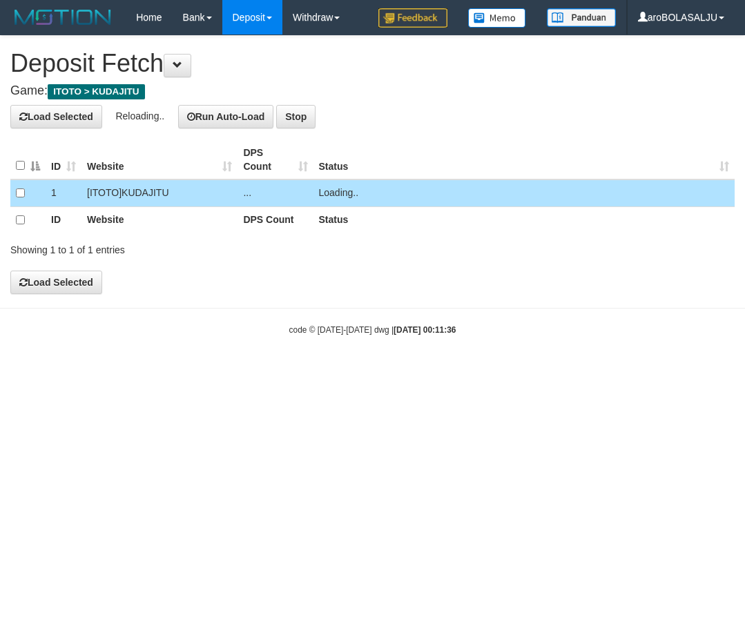  What do you see at coordinates (372, 64) in the screenshot?
I see `h1: Deposit Fetch` at bounding box center [372, 64].